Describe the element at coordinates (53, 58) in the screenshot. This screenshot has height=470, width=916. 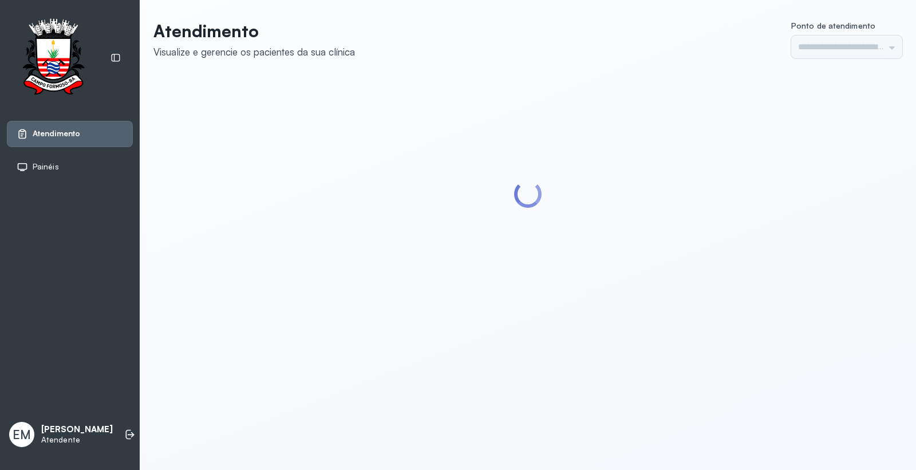
I see `img: Logotipo do estabelecimento` at that location.